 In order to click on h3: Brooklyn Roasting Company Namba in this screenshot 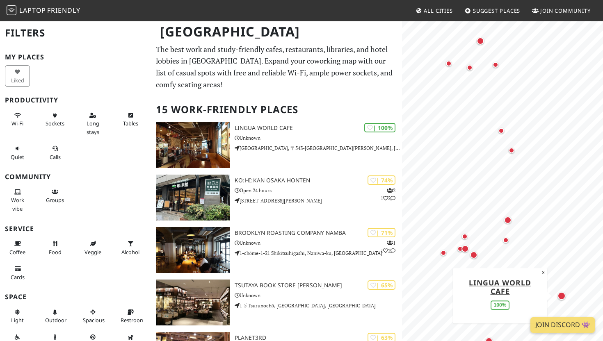, I will do `click(318, 233)`.